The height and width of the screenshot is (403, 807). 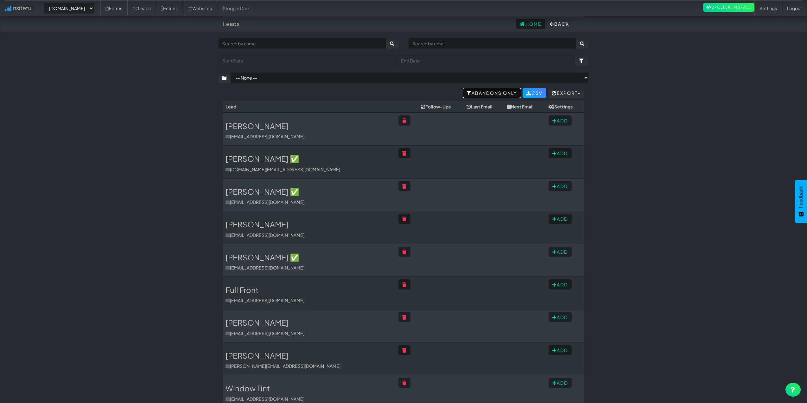 What do you see at coordinates (531, 24) in the screenshot?
I see `a: Home` at bounding box center [531, 24].